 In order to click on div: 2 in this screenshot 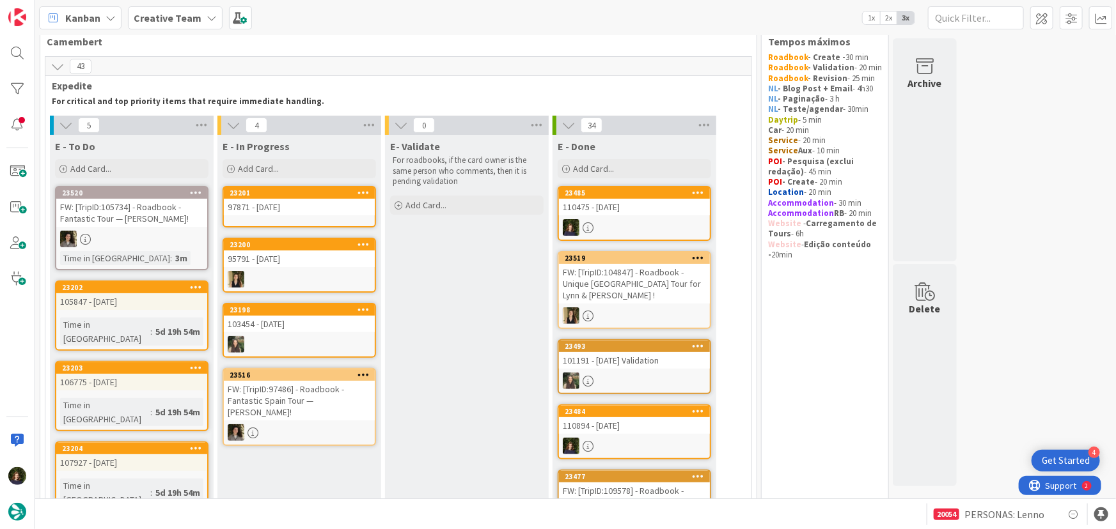, I will do `click(68, 10)`.